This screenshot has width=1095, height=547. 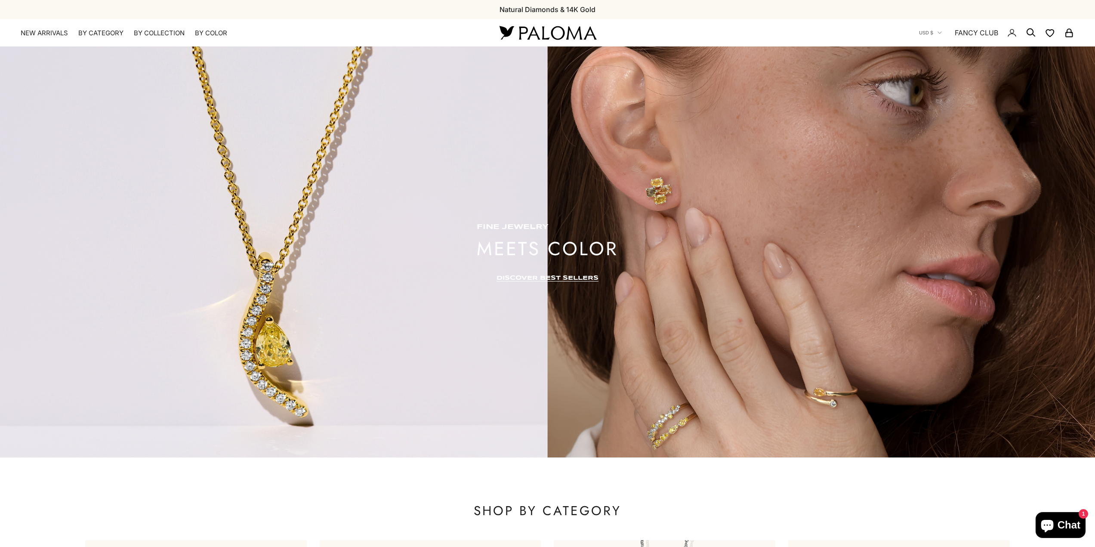 I want to click on nav: Secondary navigation, so click(x=996, y=33).